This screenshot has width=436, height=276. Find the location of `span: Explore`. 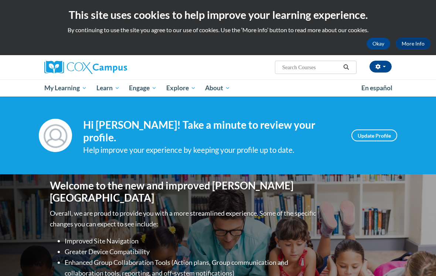

span: Explore is located at coordinates (181, 88).